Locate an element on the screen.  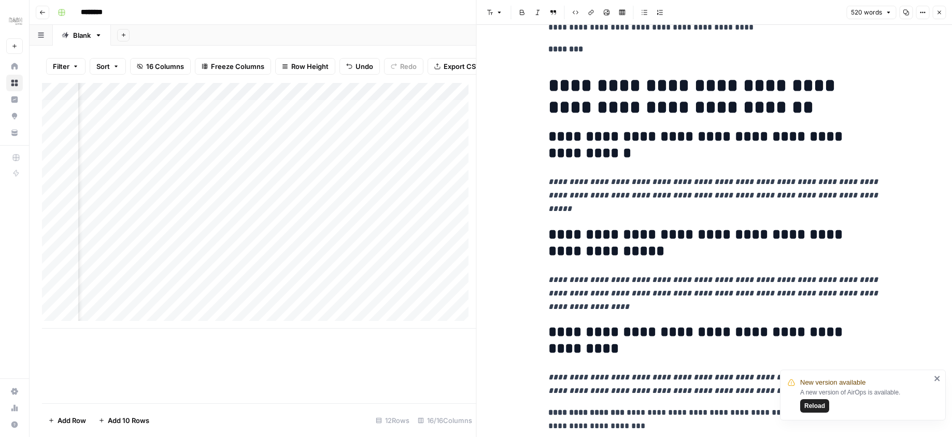
span: Add 10 Rows is located at coordinates (129, 420).